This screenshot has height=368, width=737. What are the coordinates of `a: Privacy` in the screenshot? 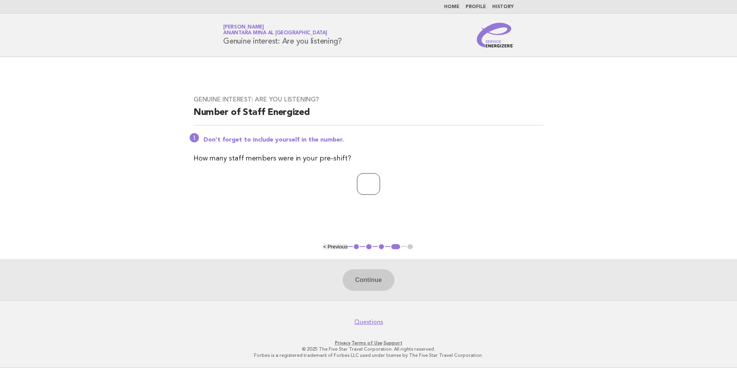 It's located at (343, 343).